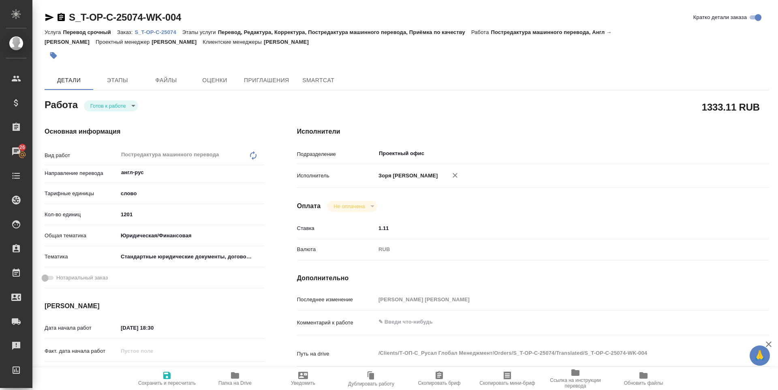 The image size is (778, 390). I want to click on button: Сохранить и пересчитать, so click(167, 379).